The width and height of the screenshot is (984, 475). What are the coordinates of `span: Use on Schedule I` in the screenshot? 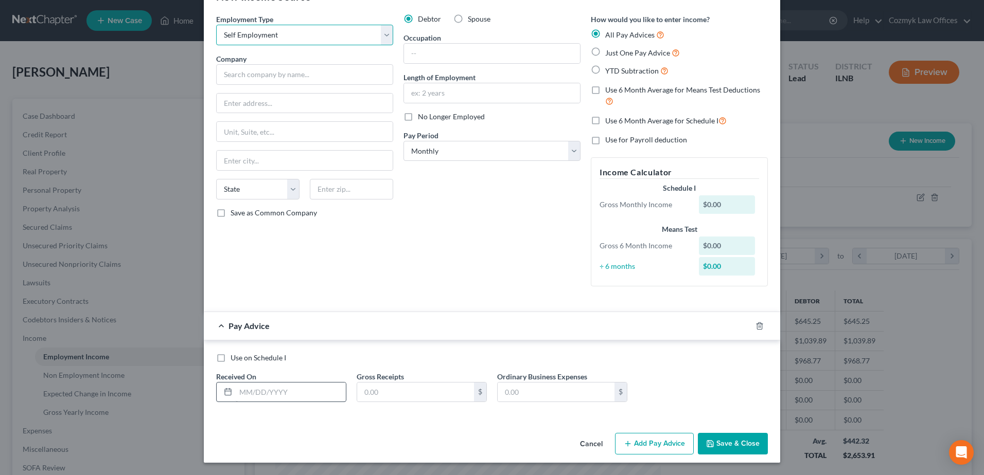 It's located at (258, 358).